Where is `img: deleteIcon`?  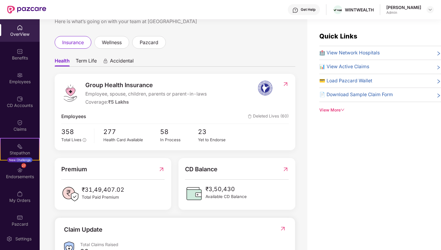
img: deleteIcon is located at coordinates (249, 116).